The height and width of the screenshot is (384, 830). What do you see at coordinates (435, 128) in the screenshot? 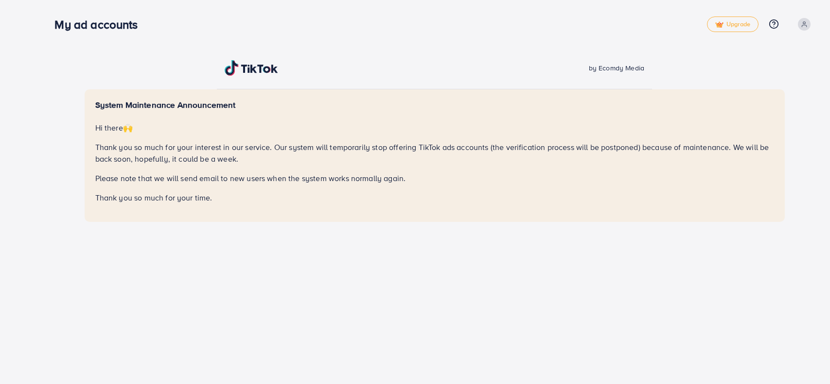
I see `p: Hi there` at bounding box center [435, 128].